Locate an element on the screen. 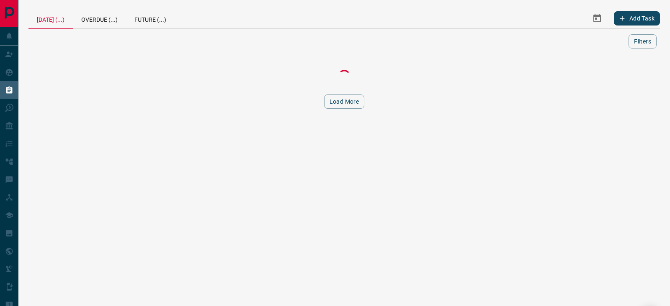 The image size is (670, 306). button: Select Date Range is located at coordinates (597, 18).